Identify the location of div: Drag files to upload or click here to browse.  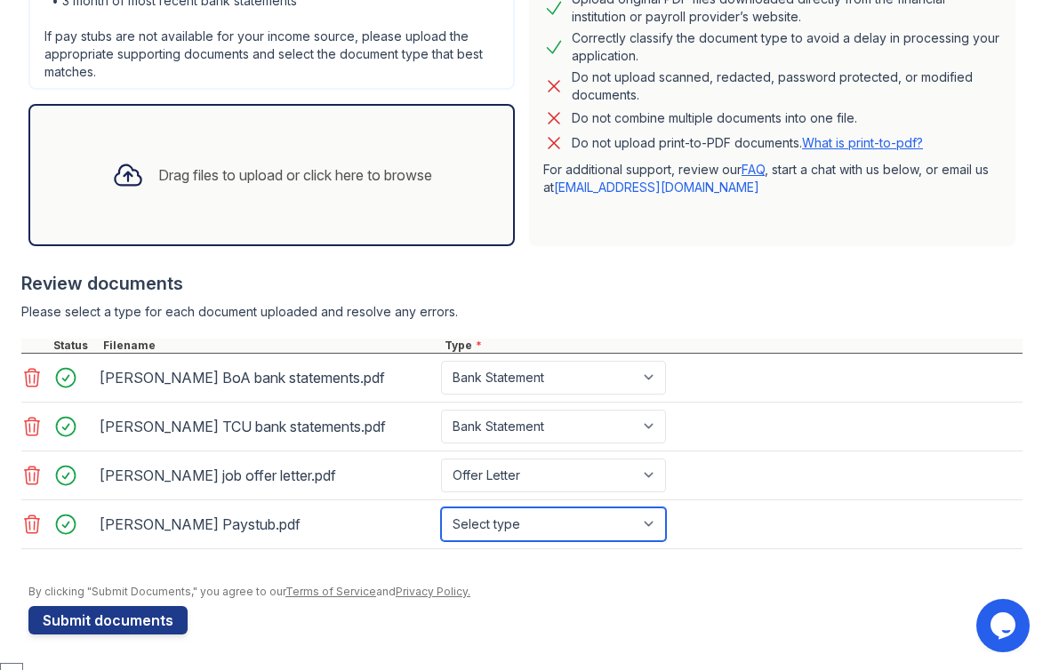
(295, 175).